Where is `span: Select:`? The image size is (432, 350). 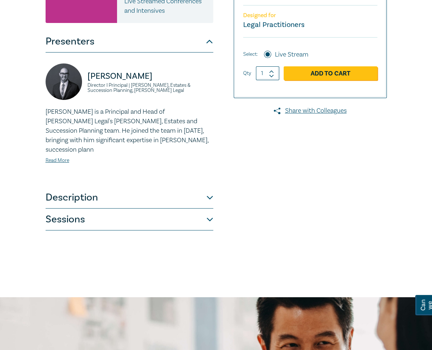
span: Select: is located at coordinates (251, 54).